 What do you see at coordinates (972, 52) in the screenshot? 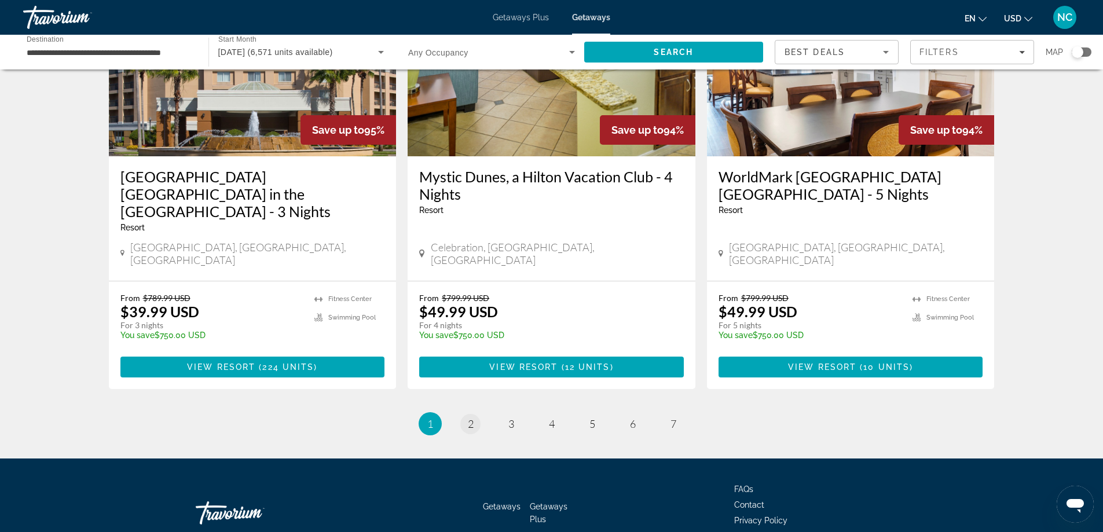
I see `button: Filters` at bounding box center [972, 52].